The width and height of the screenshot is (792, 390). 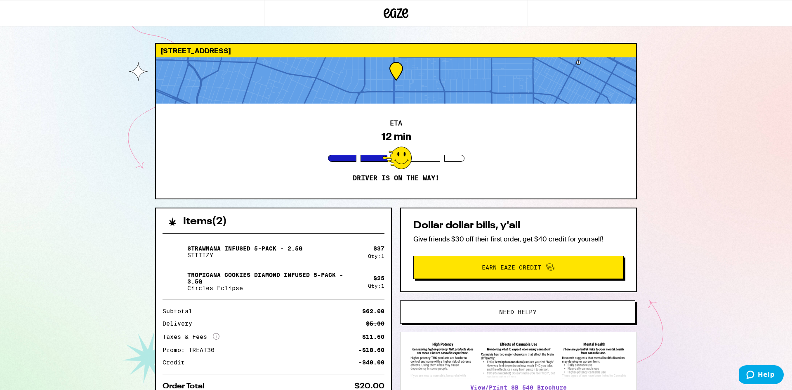 I want to click on p: Give friends $30 off their first order, get $40 credit for yourself!, so click(x=518, y=239).